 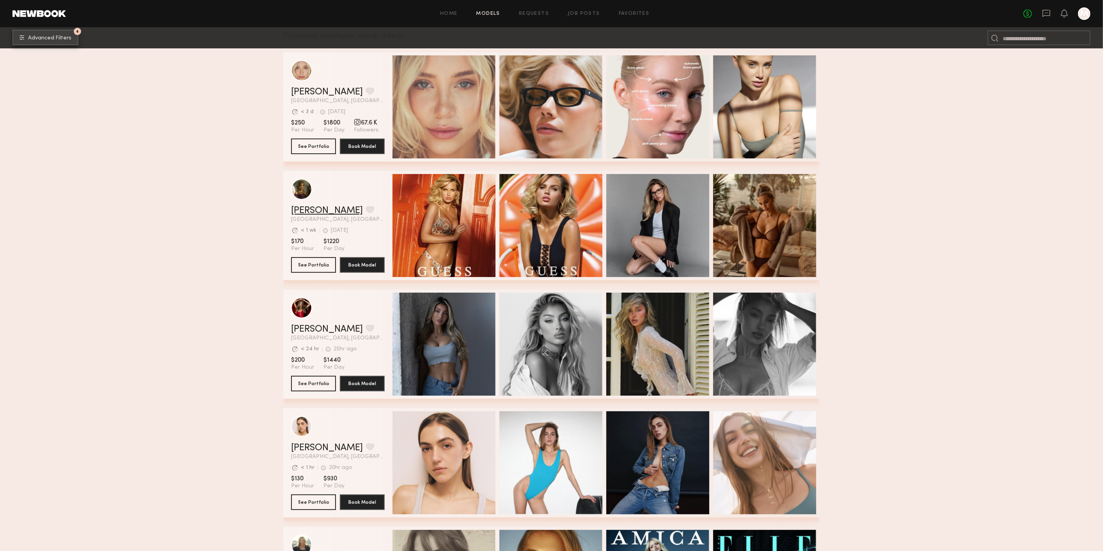 I want to click on a: M, so click(x=1085, y=14).